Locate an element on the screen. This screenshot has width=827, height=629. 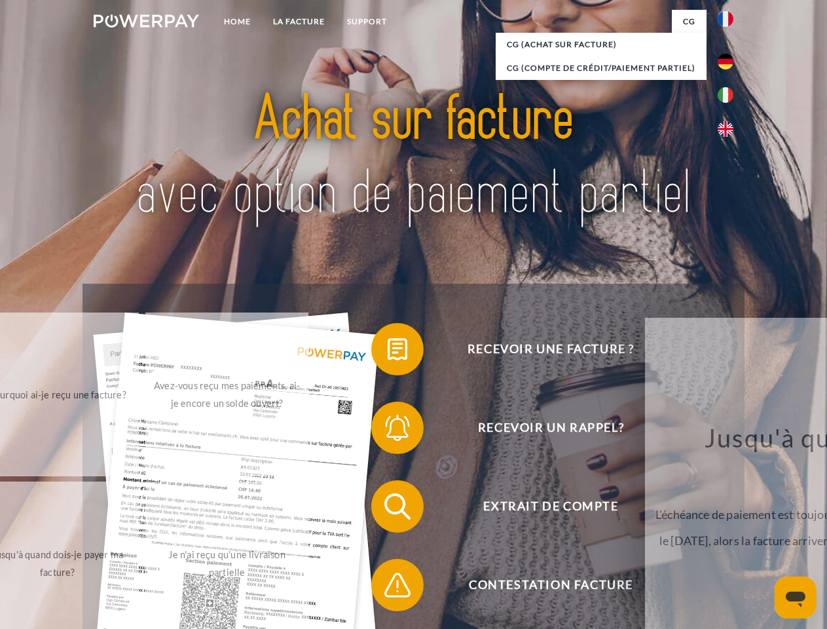
a: Support is located at coordinates (367, 22).